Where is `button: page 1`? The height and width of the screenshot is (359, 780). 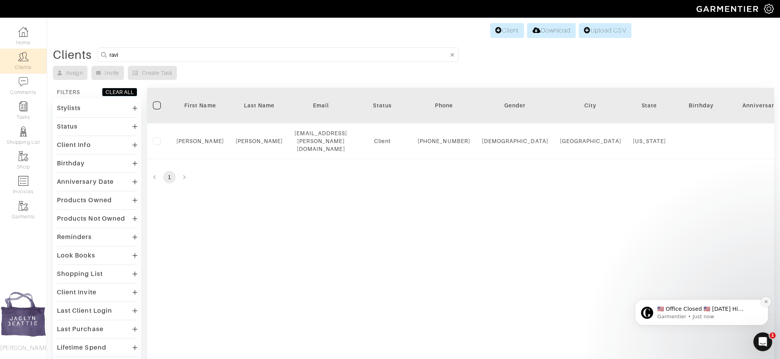 button: page 1 is located at coordinates (169, 177).